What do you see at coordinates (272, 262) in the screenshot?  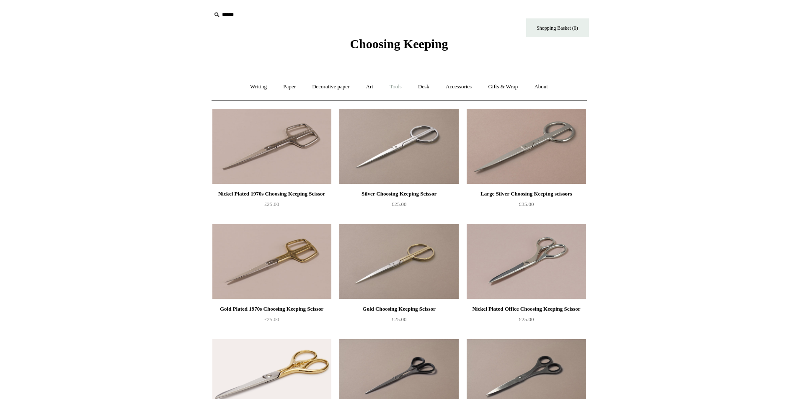 I see `a: Gold Plated 1970s Choosing Keeping Scissor Gold Plated 1970s Choosing Keeping Scissor` at bounding box center [272, 262].